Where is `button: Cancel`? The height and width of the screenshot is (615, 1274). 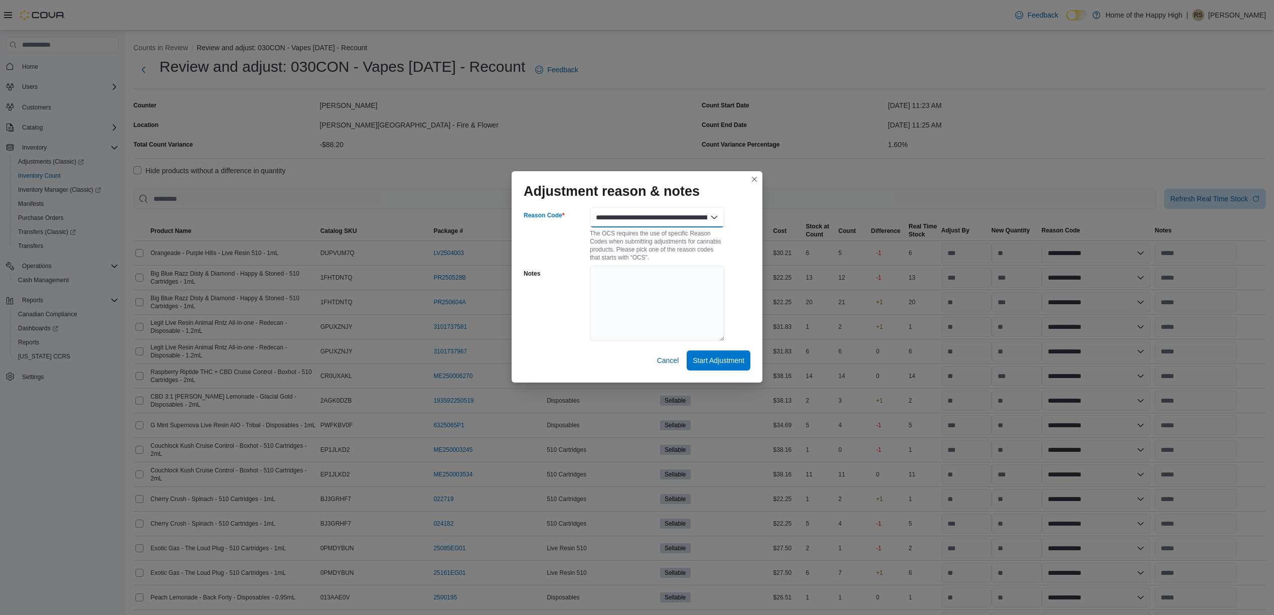 button: Cancel is located at coordinates (668, 360).